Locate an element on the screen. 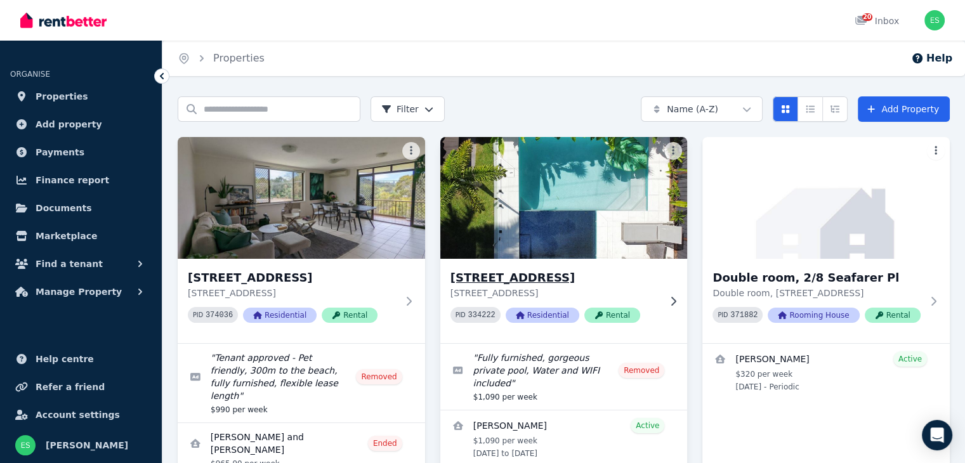 The width and height of the screenshot is (965, 463). img: Double room, 2/8 Seafarer Pl is located at coordinates (826, 198).